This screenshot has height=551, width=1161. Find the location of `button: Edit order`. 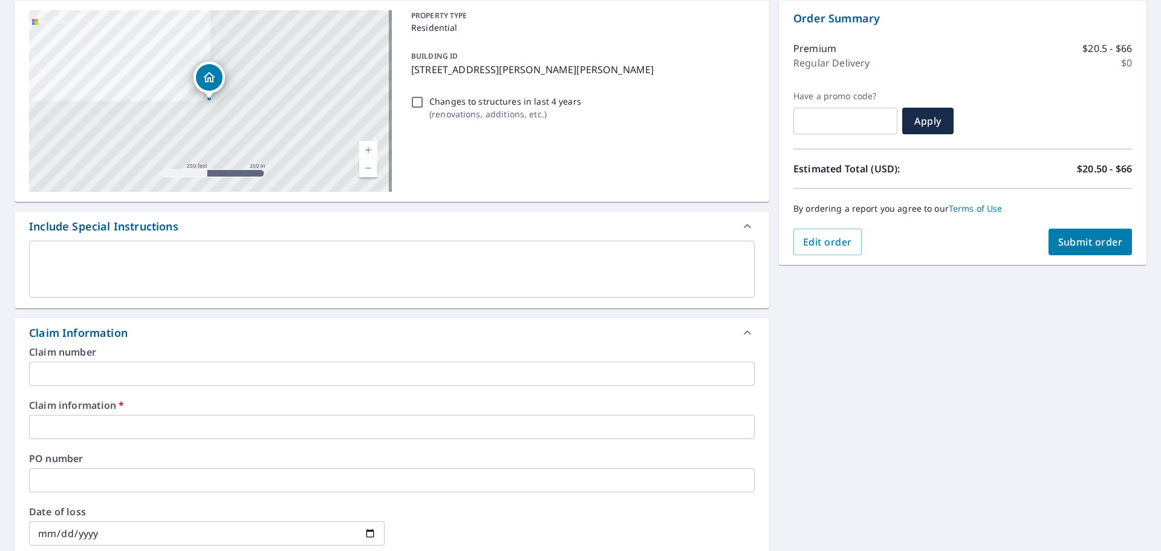

button: Edit order is located at coordinates (827, 242).